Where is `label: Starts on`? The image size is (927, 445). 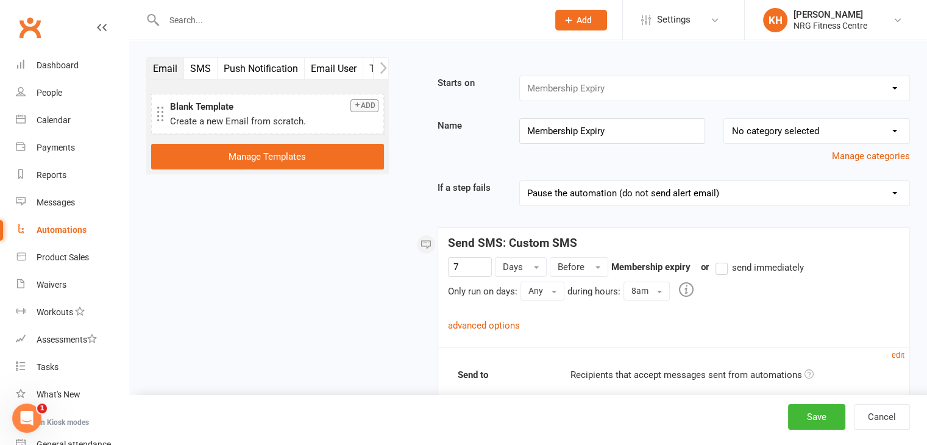
label: Starts on is located at coordinates (469, 83).